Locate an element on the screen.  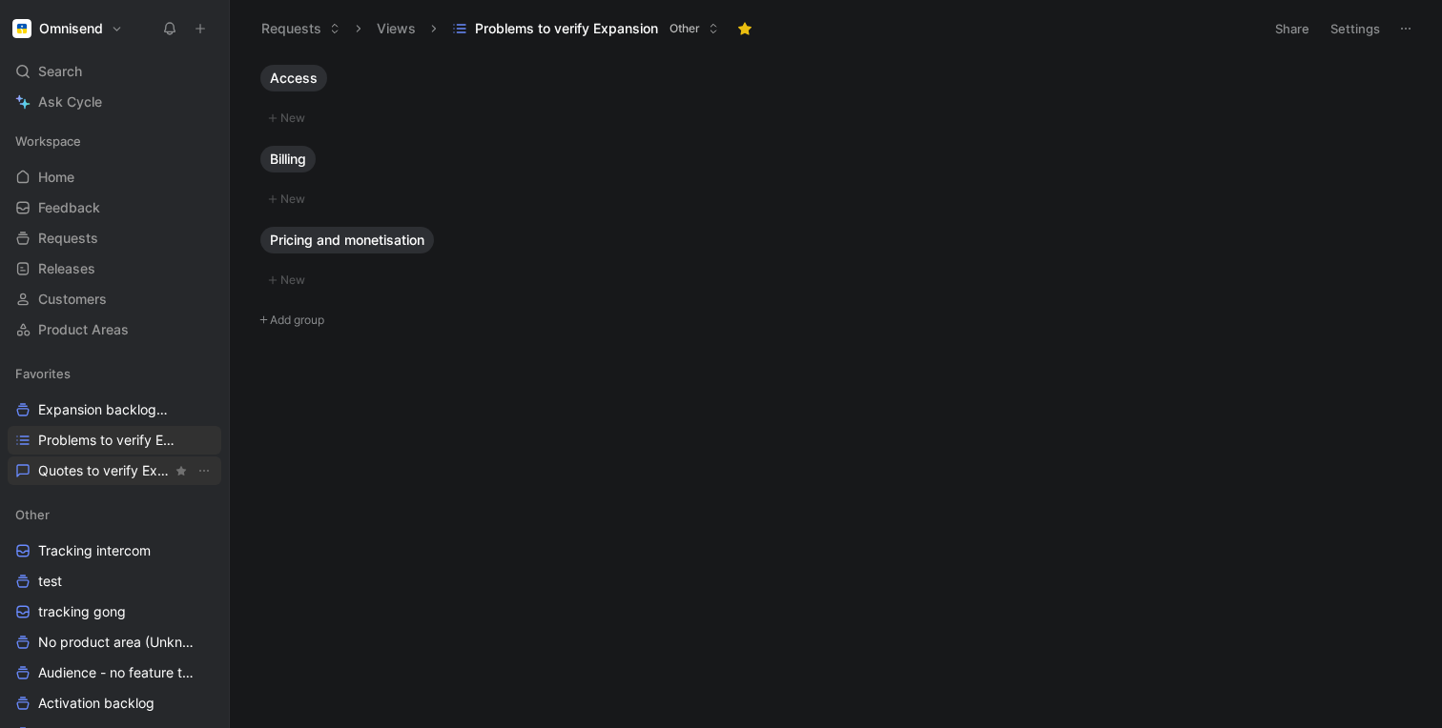
span: Requests is located at coordinates (68, 238).